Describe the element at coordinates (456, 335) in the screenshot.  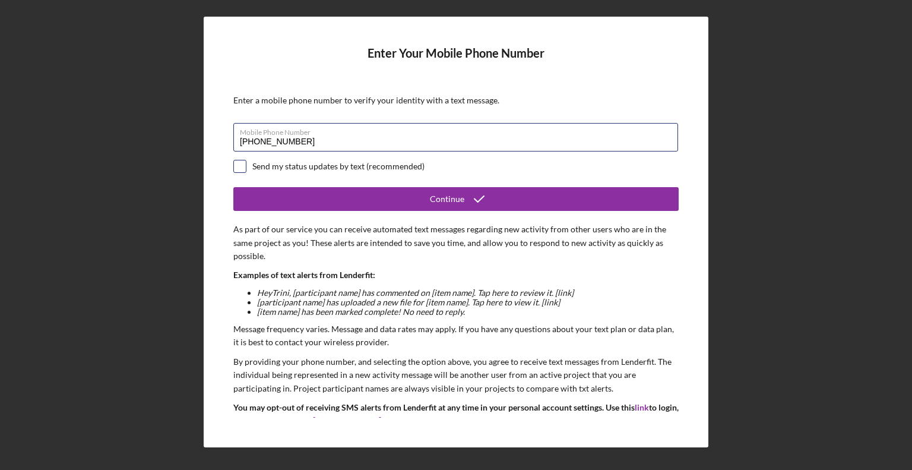
I see `p: Message frequency varies. Message and data rates may apply. If you have any questions about your ...` at that location.